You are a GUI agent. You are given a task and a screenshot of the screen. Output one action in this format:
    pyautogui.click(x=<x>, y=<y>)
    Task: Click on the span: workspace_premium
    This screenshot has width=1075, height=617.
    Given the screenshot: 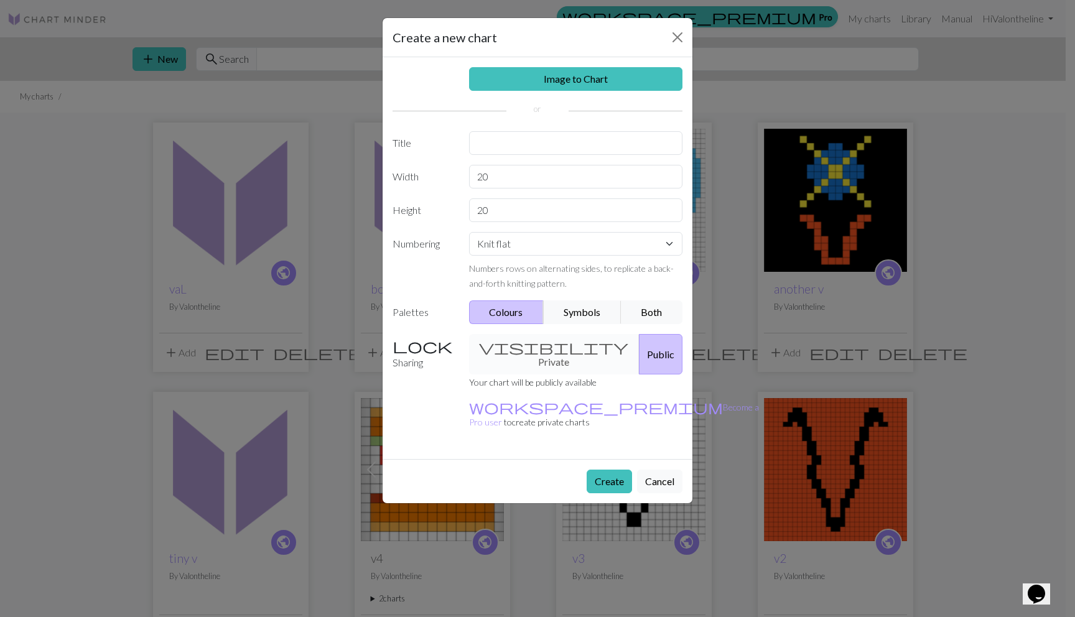 What is the action you would take?
    pyautogui.click(x=596, y=407)
    